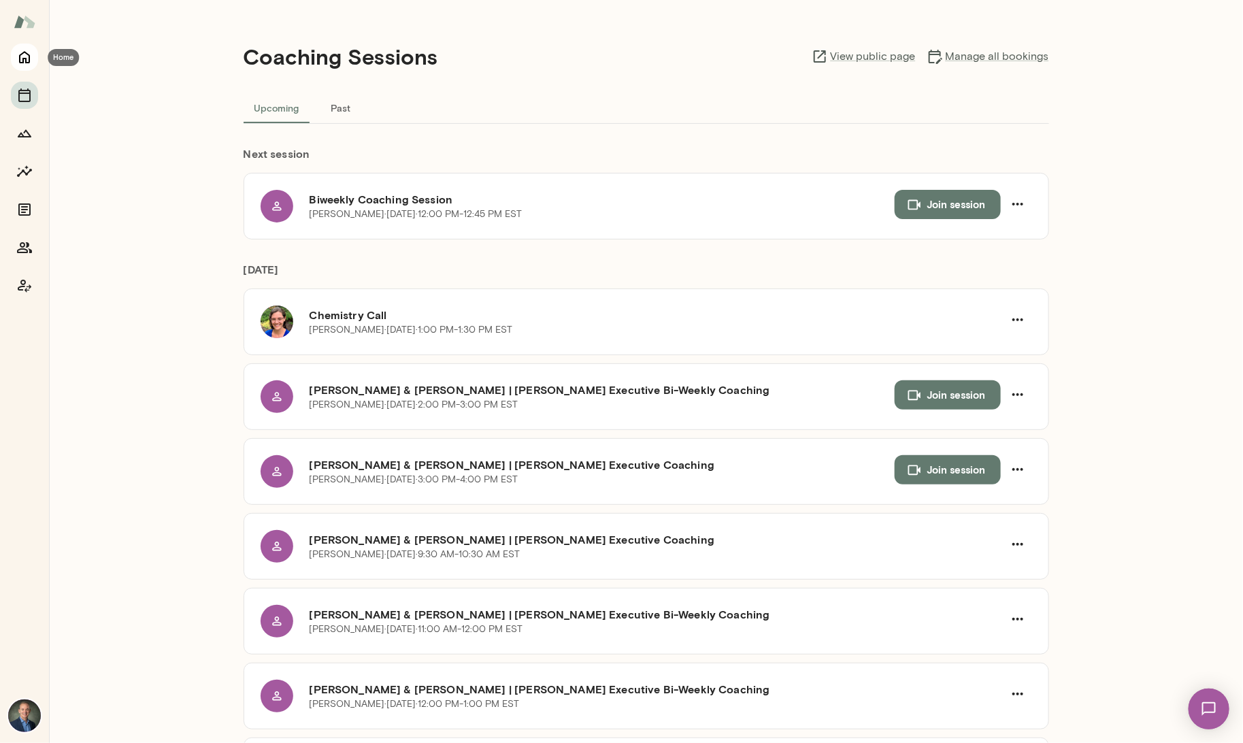 The height and width of the screenshot is (743, 1243). What do you see at coordinates (63, 57) in the screenshot?
I see `div: Home` at bounding box center [63, 57].